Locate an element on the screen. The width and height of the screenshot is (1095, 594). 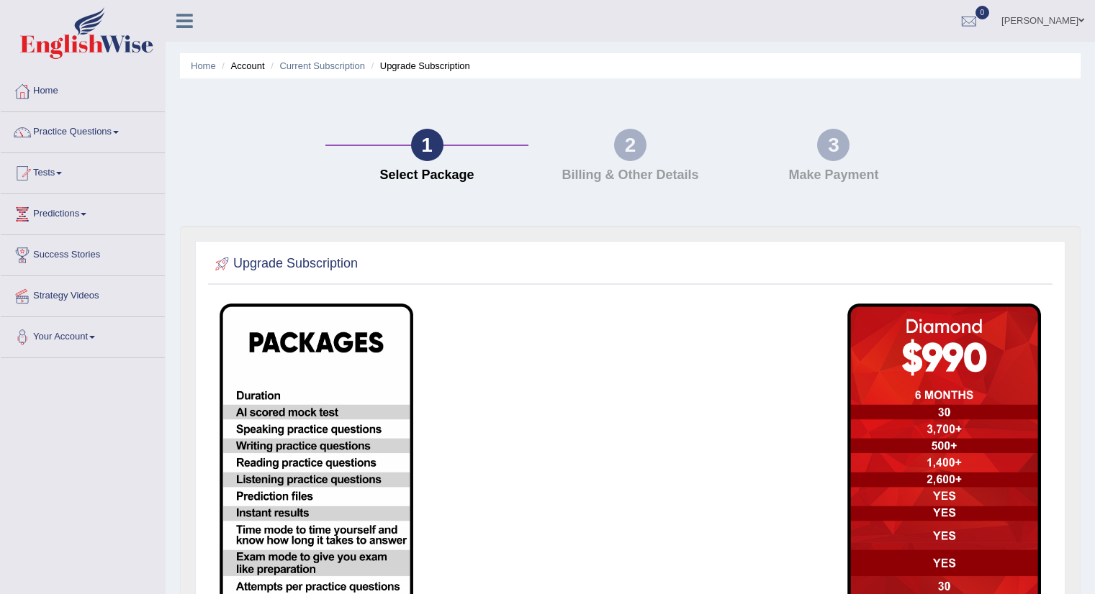
li: Account is located at coordinates (241, 65).